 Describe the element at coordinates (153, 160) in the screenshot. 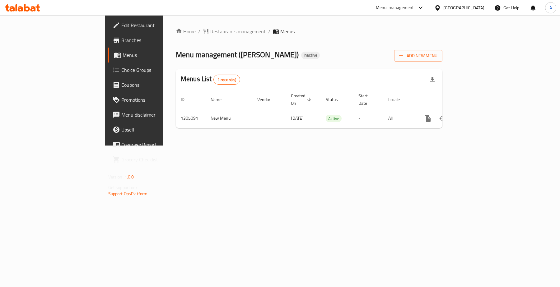

I see `a: Grocery Checklist` at that location.